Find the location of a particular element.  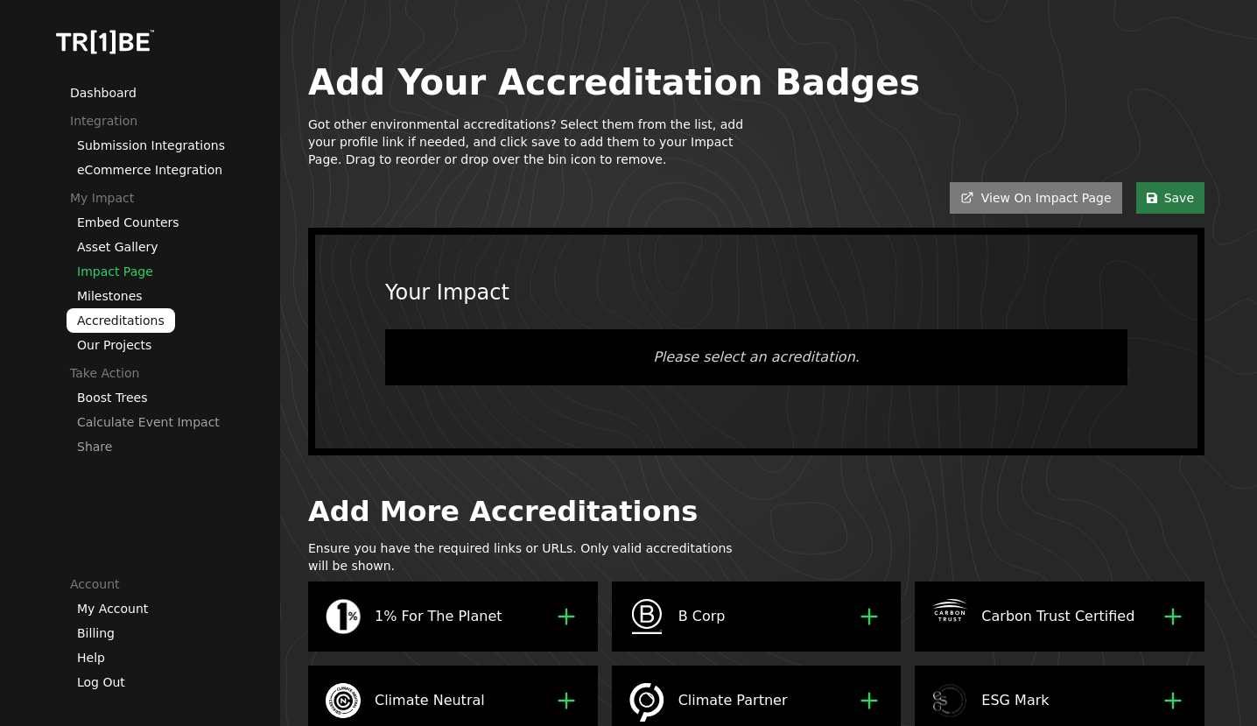

p: Climate Partner is located at coordinates (733, 701).